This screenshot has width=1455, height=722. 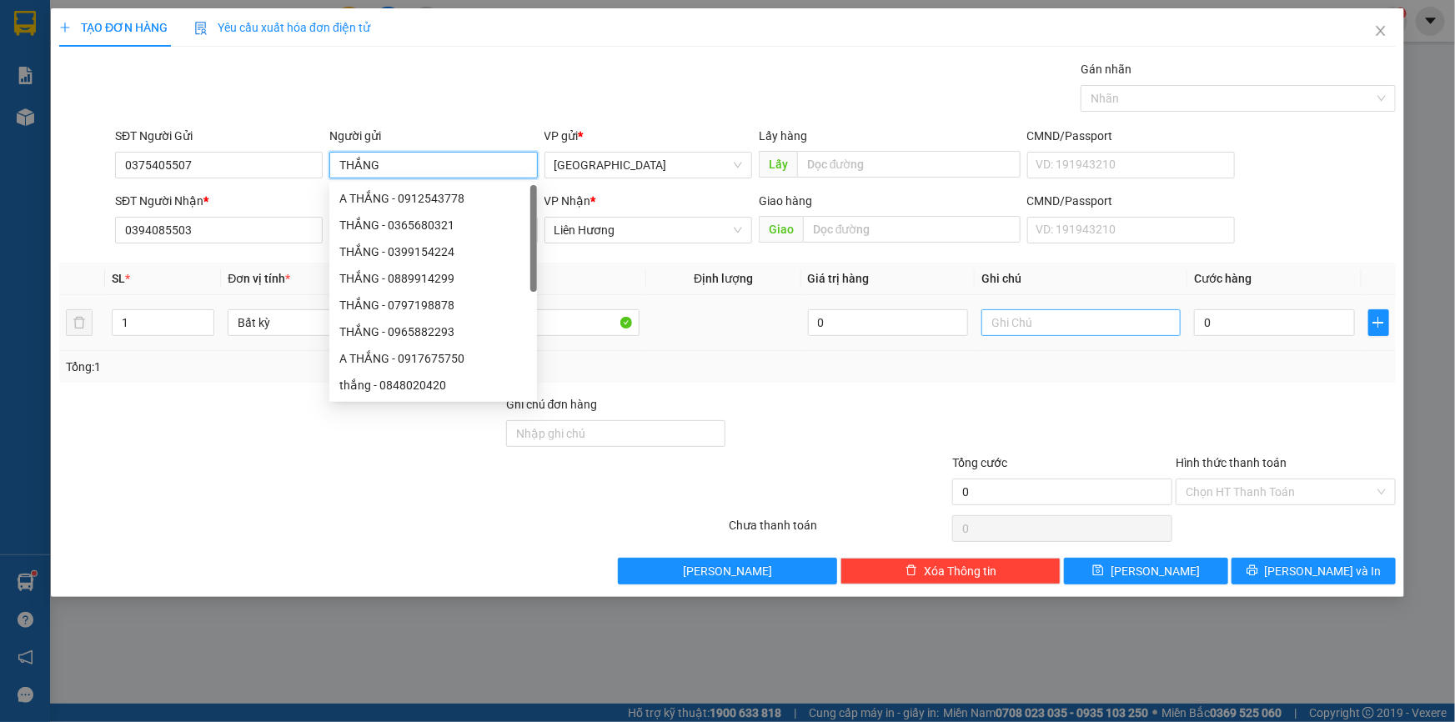 What do you see at coordinates (980, 463) in the screenshot?
I see `span: Tổng cước` at bounding box center [980, 463].